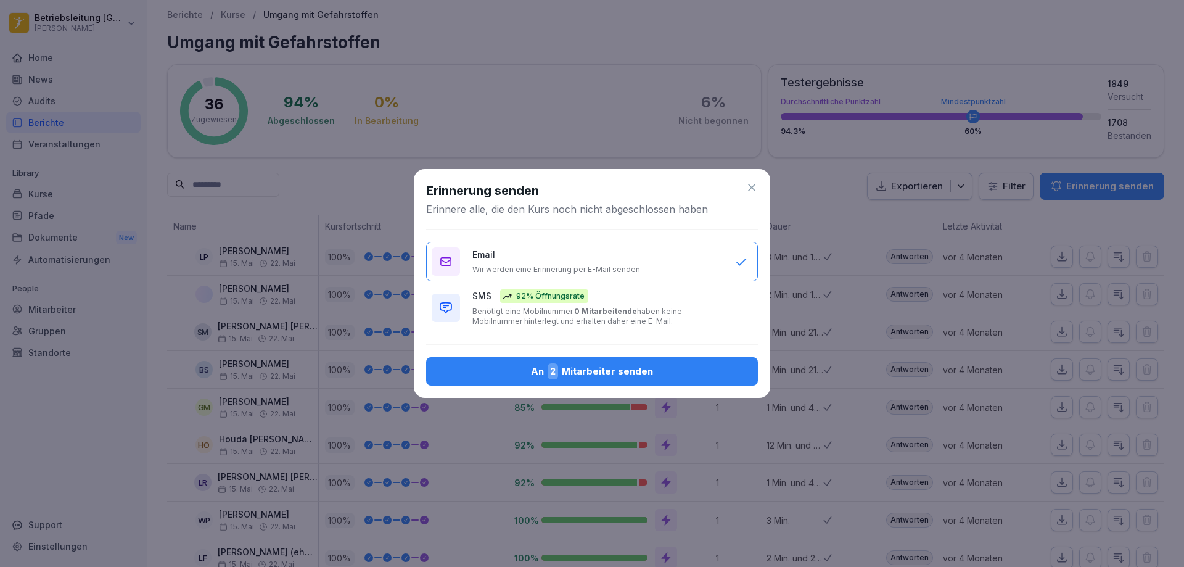  What do you see at coordinates (484, 254) in the screenshot?
I see `p: Email` at bounding box center [484, 254].